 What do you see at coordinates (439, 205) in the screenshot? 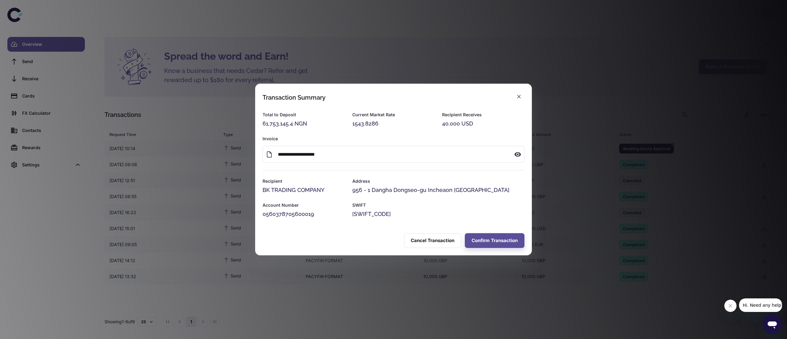
I see `h6: SWIFT` at bounding box center [439, 205].